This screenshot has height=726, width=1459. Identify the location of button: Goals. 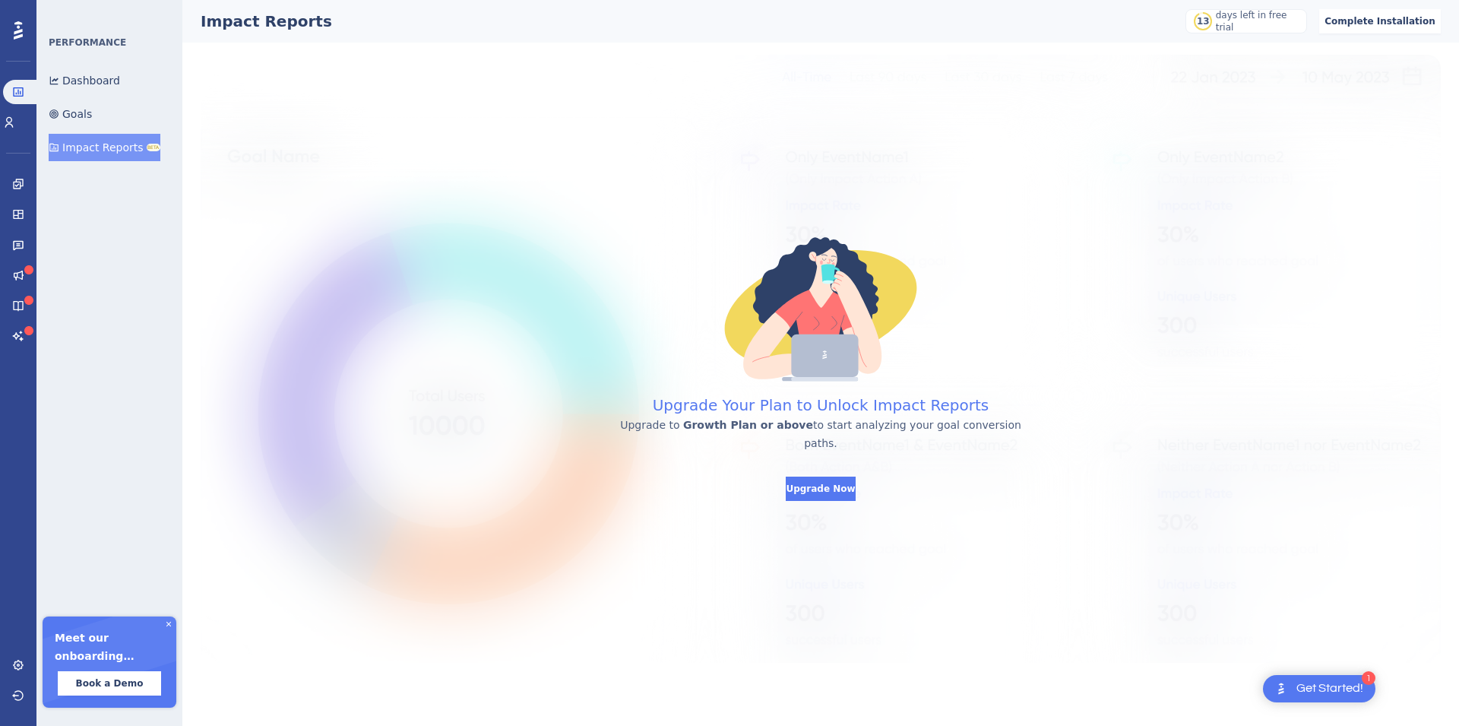
(70, 114).